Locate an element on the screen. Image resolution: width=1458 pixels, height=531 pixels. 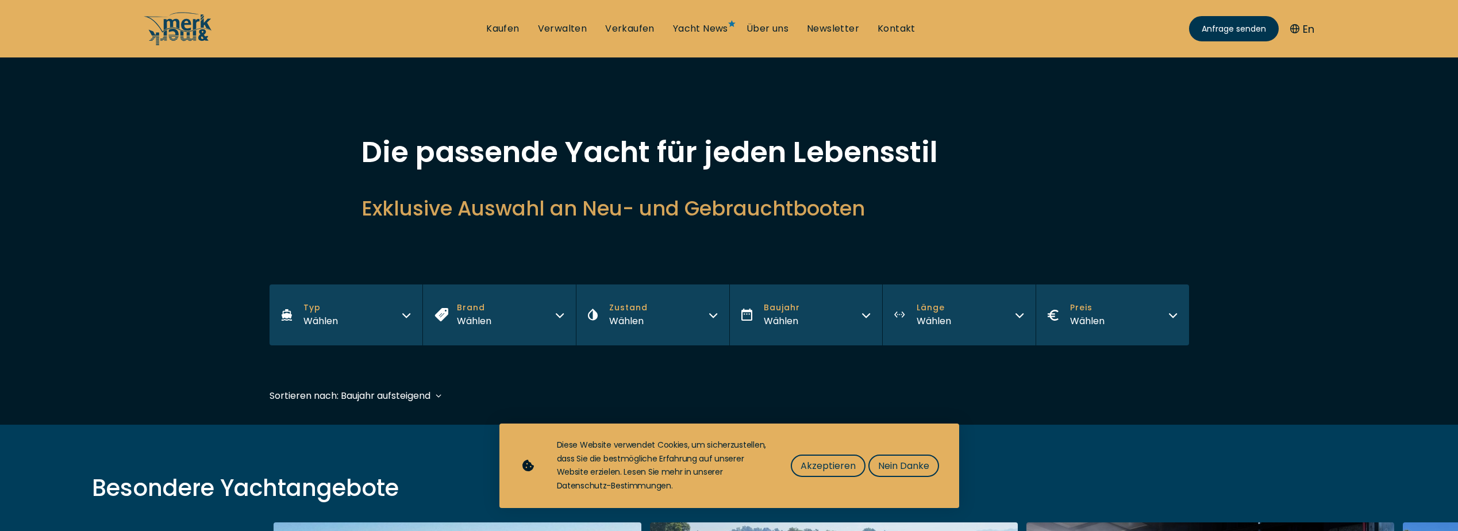
span: Baujahr is located at coordinates (782, 308).